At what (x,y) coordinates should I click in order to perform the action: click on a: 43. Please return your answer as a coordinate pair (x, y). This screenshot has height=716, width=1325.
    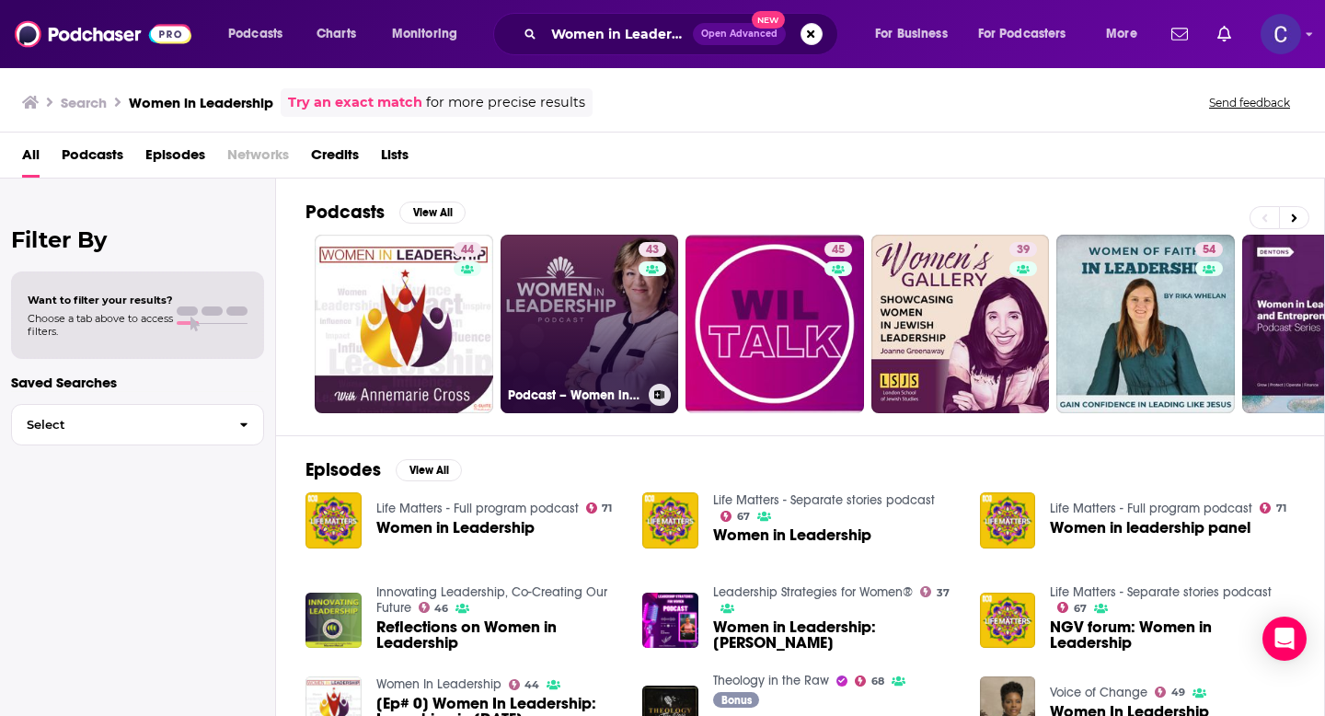
    Looking at the image, I should click on (652, 249).